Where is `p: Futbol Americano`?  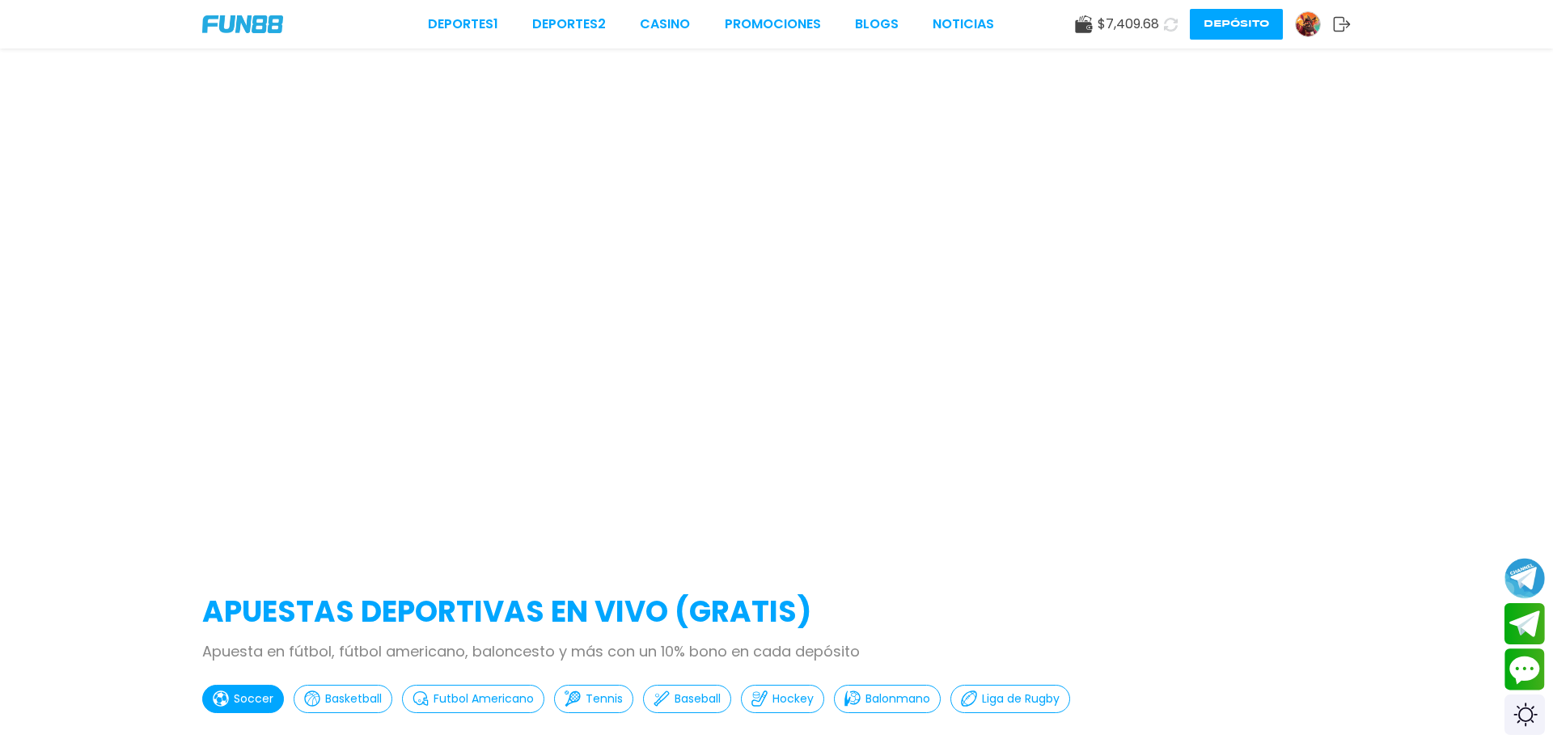 p: Futbol Americano is located at coordinates (484, 699).